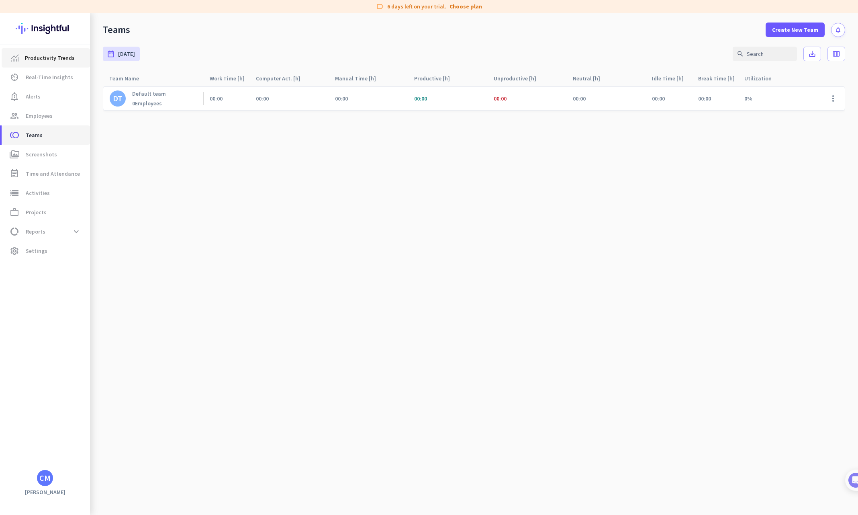 This screenshot has height=515, width=858. Describe the element at coordinates (15, 58) in the screenshot. I see `img: menu-item` at that location.